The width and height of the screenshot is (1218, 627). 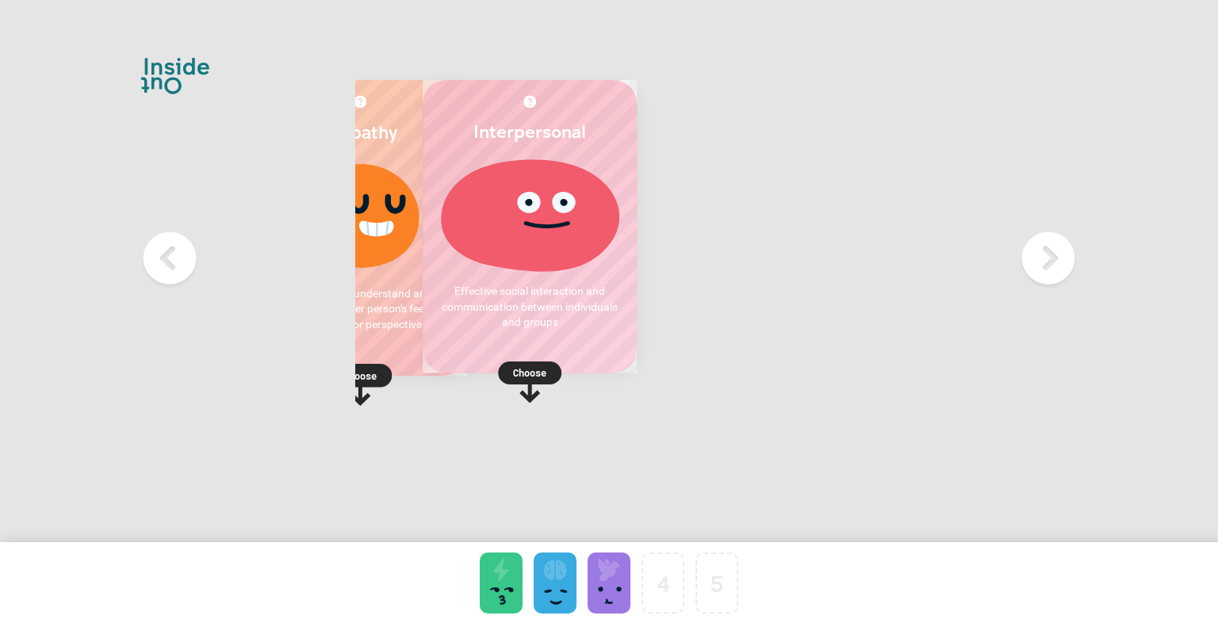 I want to click on img: Next, so click(x=1048, y=258).